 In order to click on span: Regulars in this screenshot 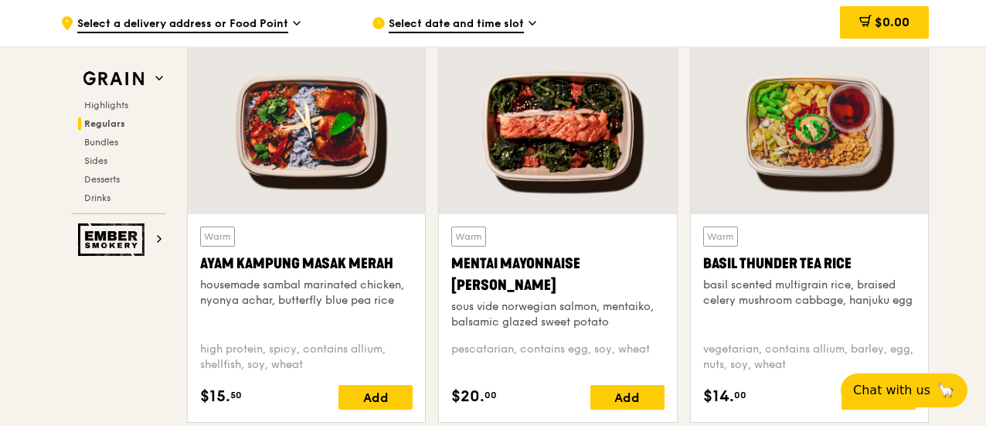, I will do `click(104, 124)`.